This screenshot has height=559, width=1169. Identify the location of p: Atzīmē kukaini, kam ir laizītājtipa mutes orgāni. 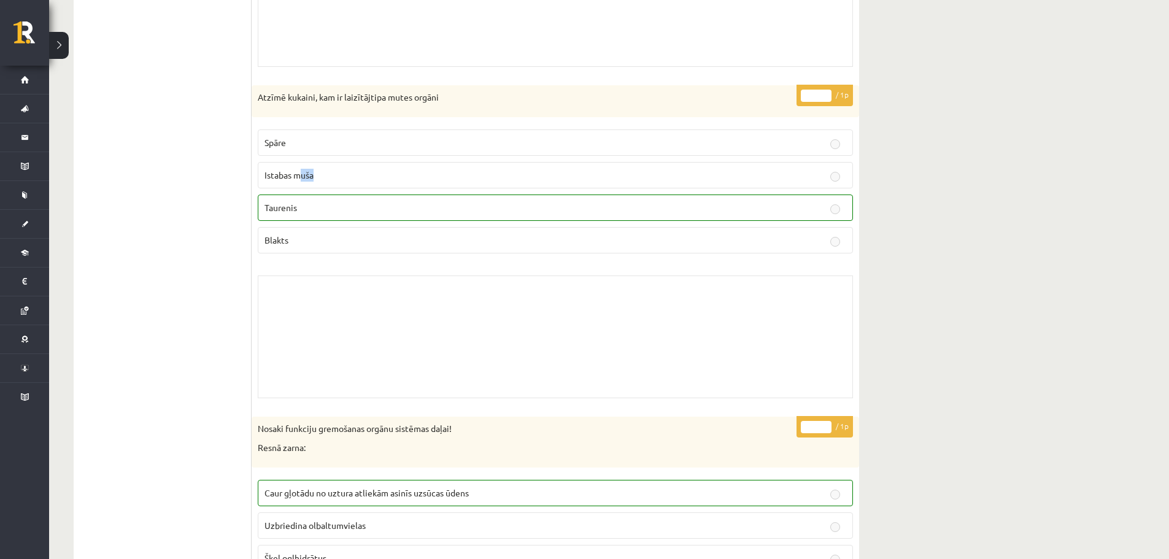
(525, 98).